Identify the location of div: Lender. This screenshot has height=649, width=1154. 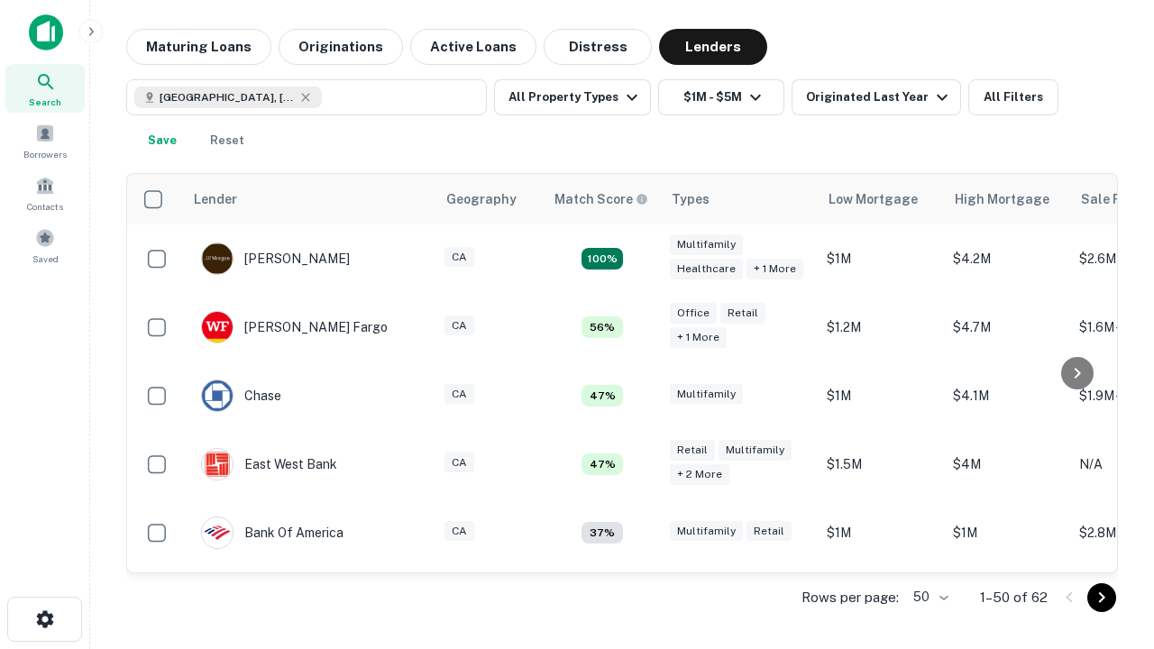
(215, 199).